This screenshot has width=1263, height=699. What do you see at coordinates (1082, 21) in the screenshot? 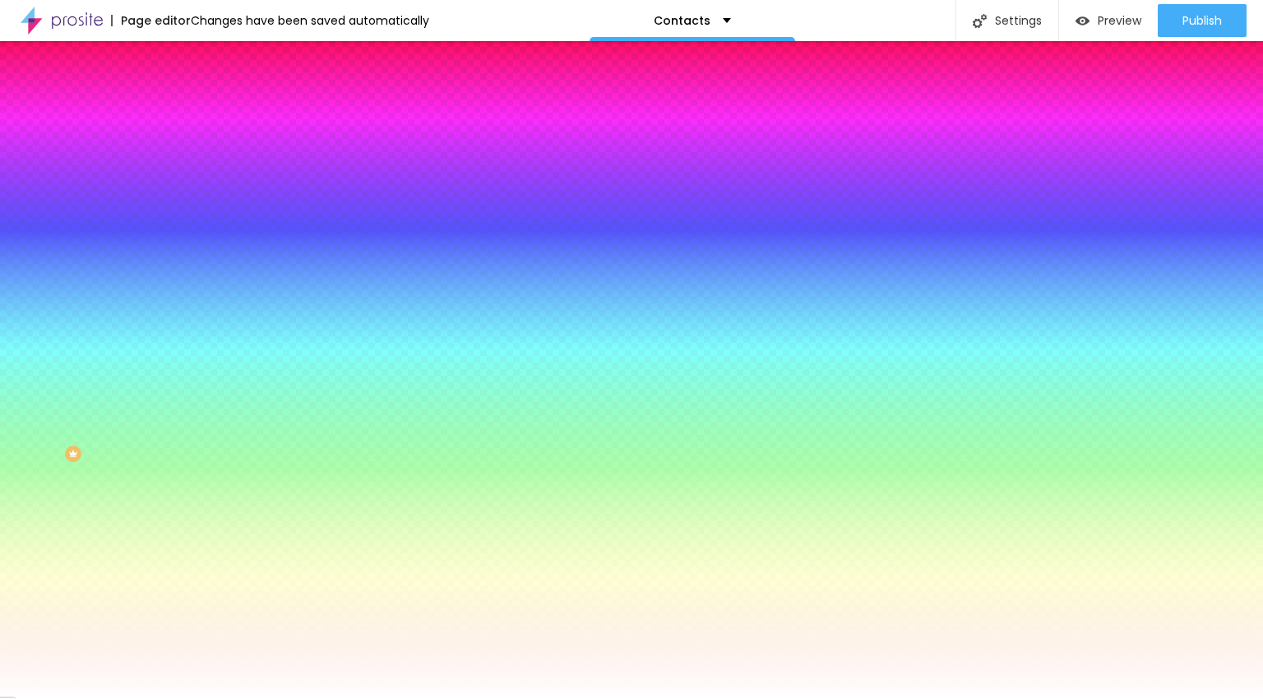
I see `img: view-1.svg` at bounding box center [1082, 21].